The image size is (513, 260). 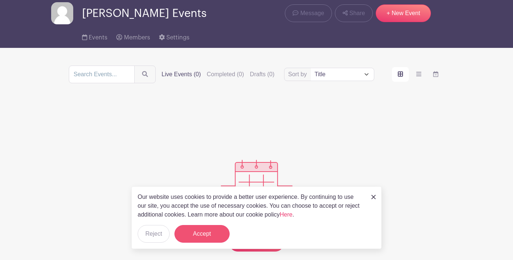 I want to click on button: Reject, so click(x=154, y=234).